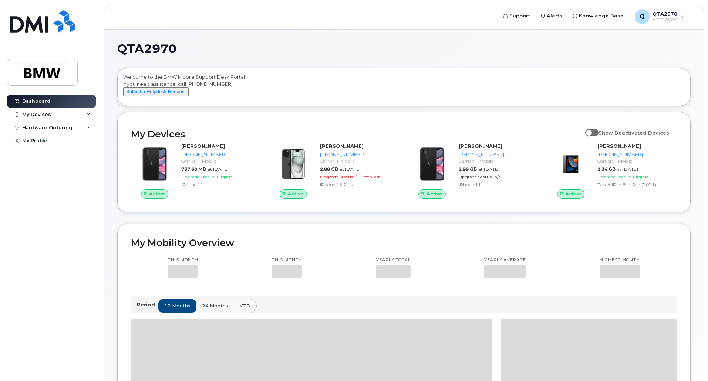 The height and width of the screenshot is (381, 708). Describe the element at coordinates (358, 184) in the screenshot. I see `div: iPhone 15 Plus` at that location.